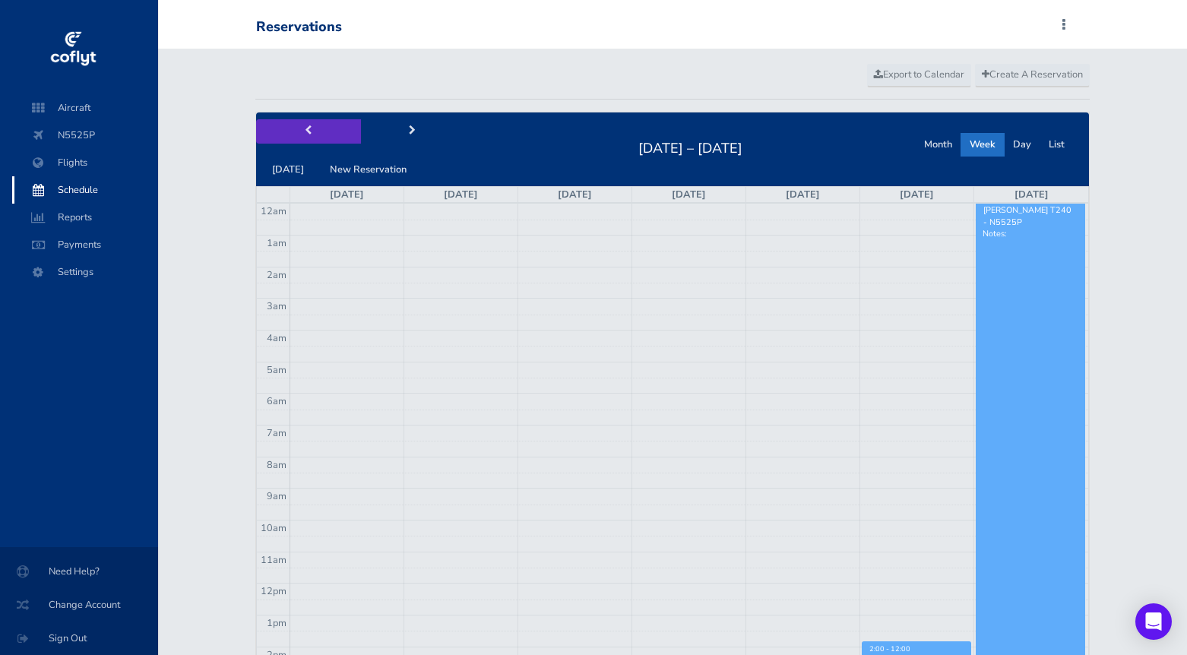 The height and width of the screenshot is (655, 1187). What do you see at coordinates (85, 135) in the screenshot?
I see `span: N5525P` at bounding box center [85, 135].